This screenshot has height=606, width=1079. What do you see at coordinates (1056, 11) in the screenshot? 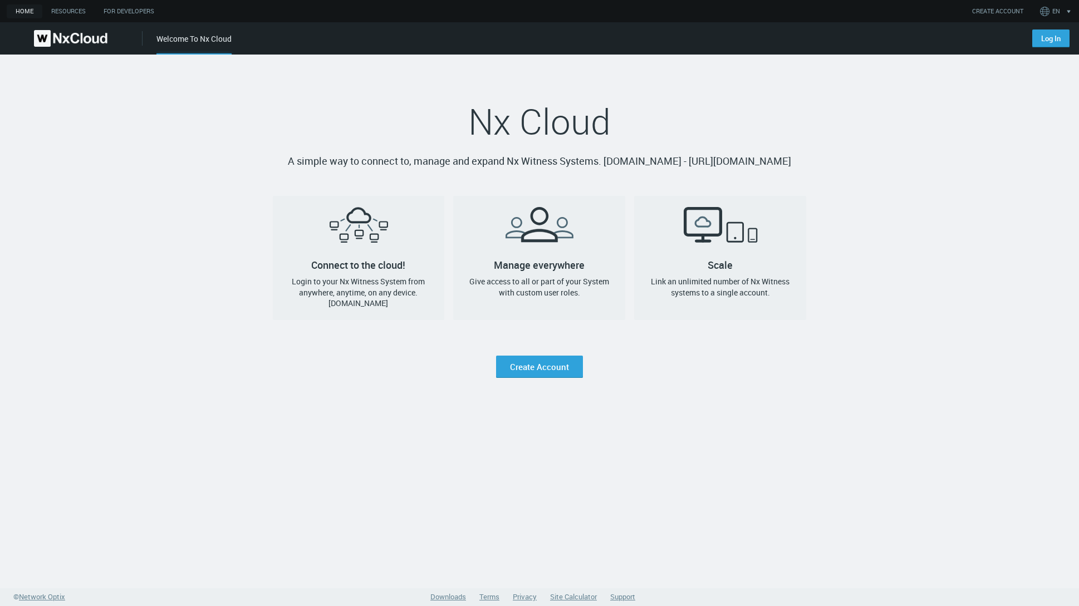
I see `span: EN` at bounding box center [1056, 11].